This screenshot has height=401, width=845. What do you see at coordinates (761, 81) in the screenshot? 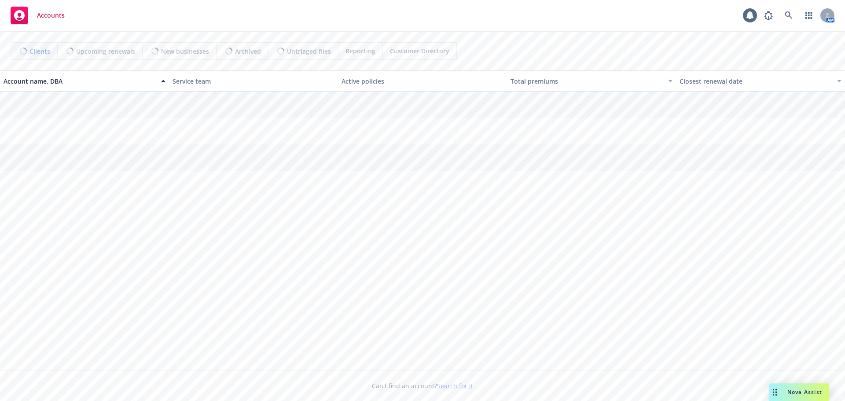
I see `button: Closest renewal date` at bounding box center [761, 81].